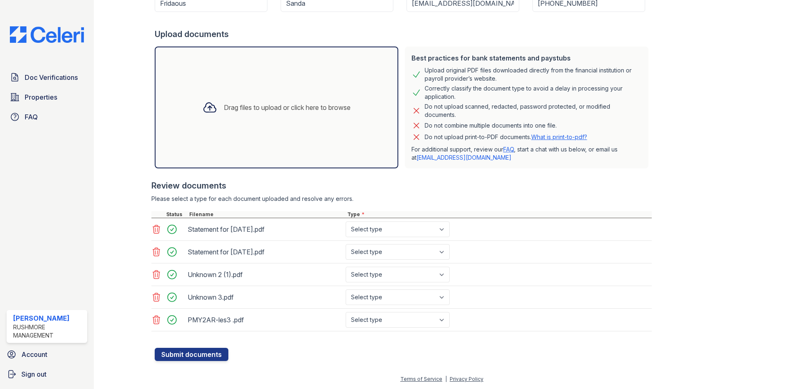 Image resolution: width=790 pixels, height=389 pixels. What do you see at coordinates (287, 107) in the screenshot?
I see `div: Drag files to upload or click here to browse` at bounding box center [287, 107].